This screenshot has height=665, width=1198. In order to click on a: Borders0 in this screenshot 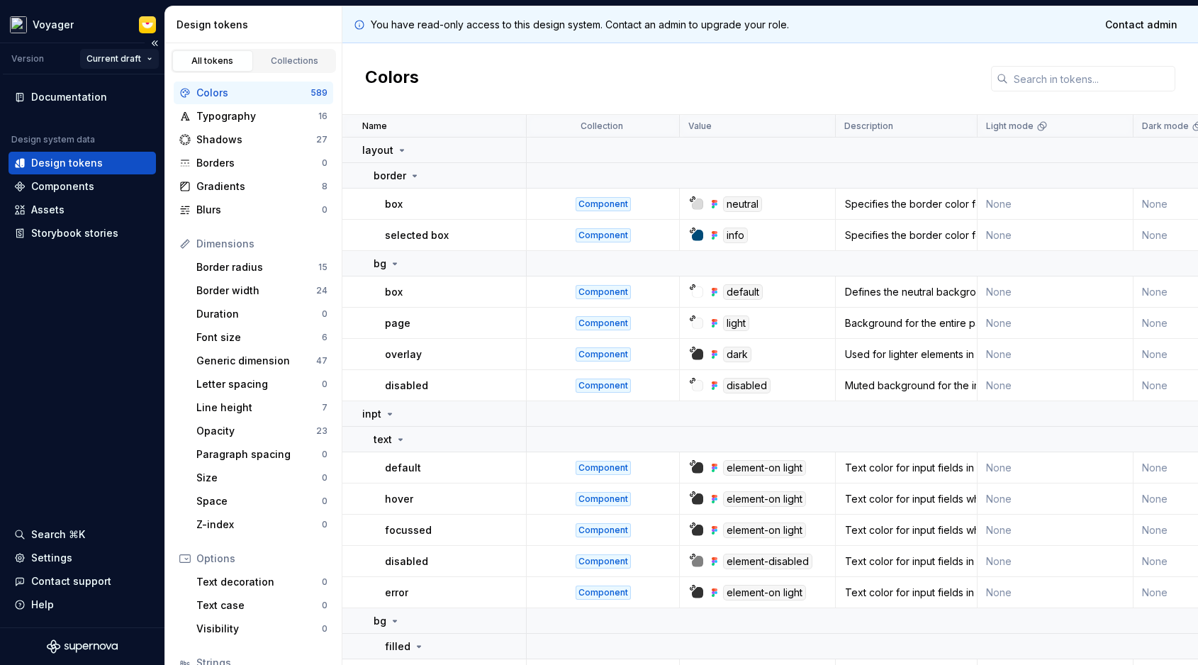, I will do `click(253, 163)`.